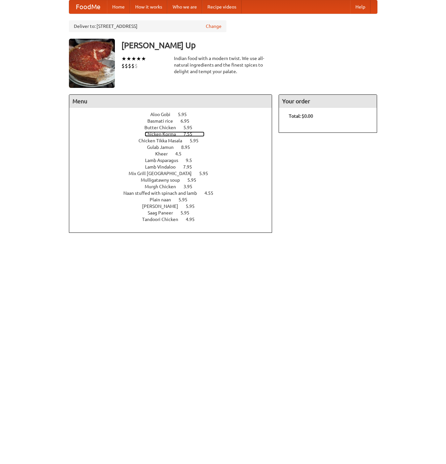 The width and height of the screenshot is (446, 464). Describe the element at coordinates (174, 167) in the screenshot. I see `a: Lamb Vindaloo 7.95` at that location.